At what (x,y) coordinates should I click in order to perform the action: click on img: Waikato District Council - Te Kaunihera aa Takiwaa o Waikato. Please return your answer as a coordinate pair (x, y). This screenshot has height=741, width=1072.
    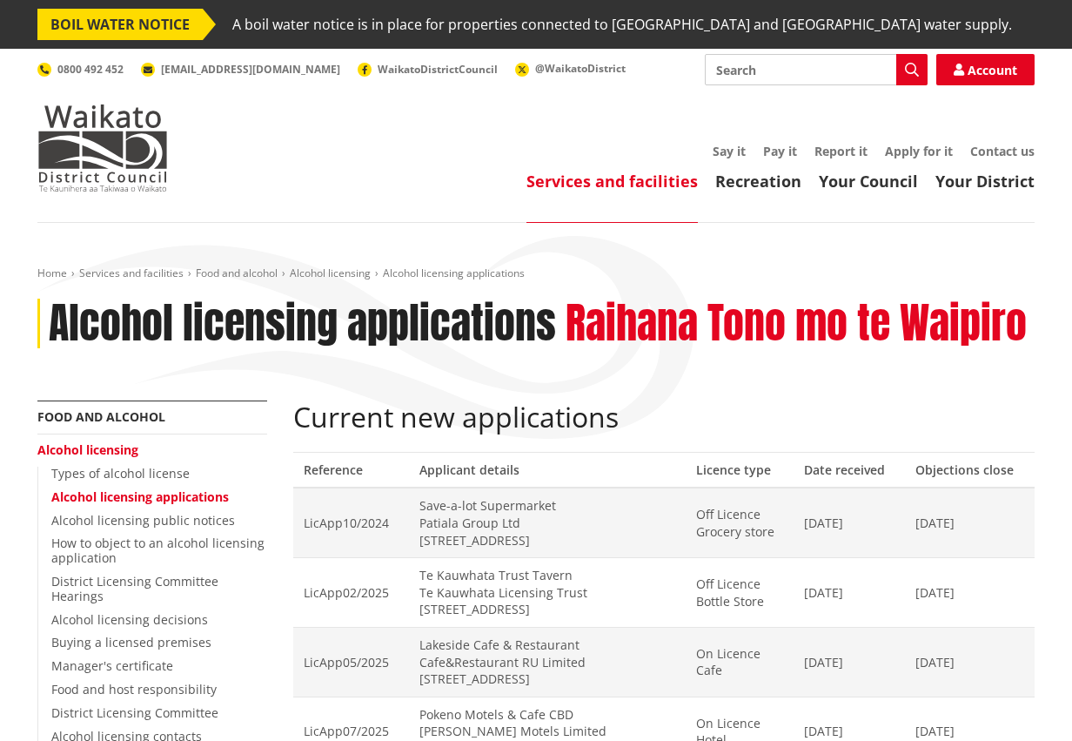
    Looking at the image, I should click on (103, 148).